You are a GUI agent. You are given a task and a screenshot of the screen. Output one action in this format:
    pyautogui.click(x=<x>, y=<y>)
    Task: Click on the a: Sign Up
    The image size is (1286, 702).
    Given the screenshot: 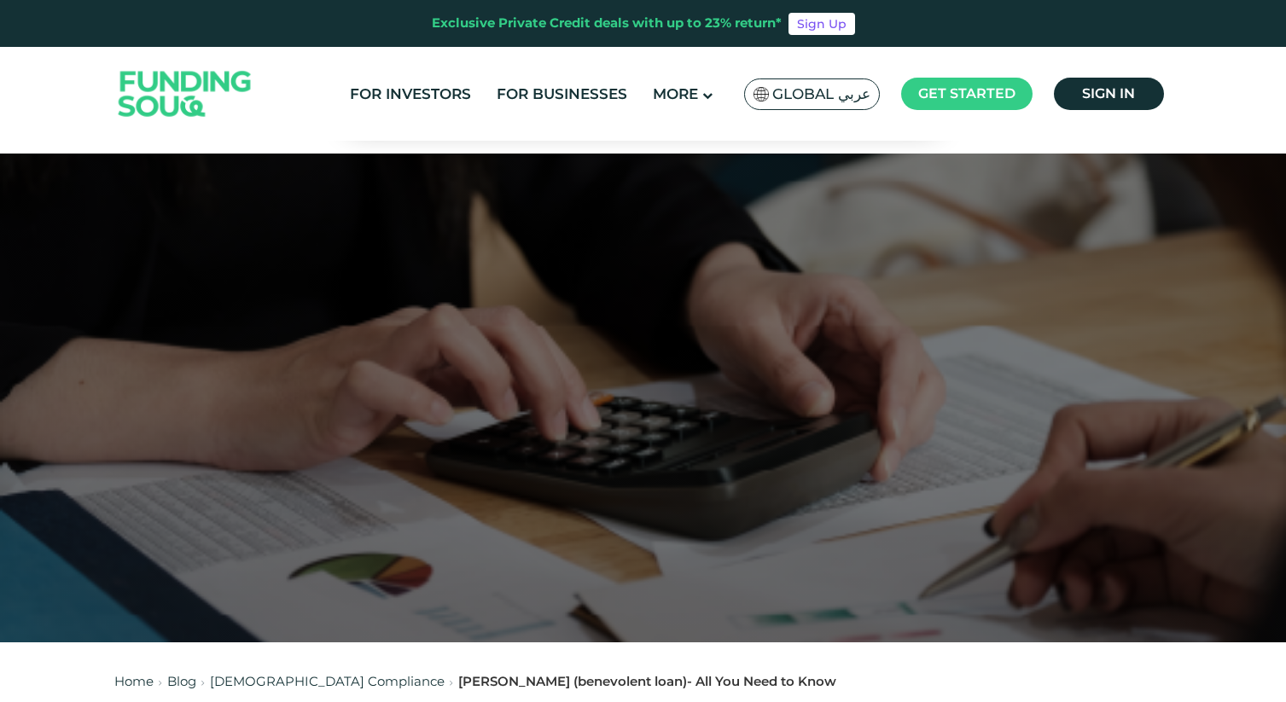 What is the action you would take?
    pyautogui.click(x=822, y=24)
    